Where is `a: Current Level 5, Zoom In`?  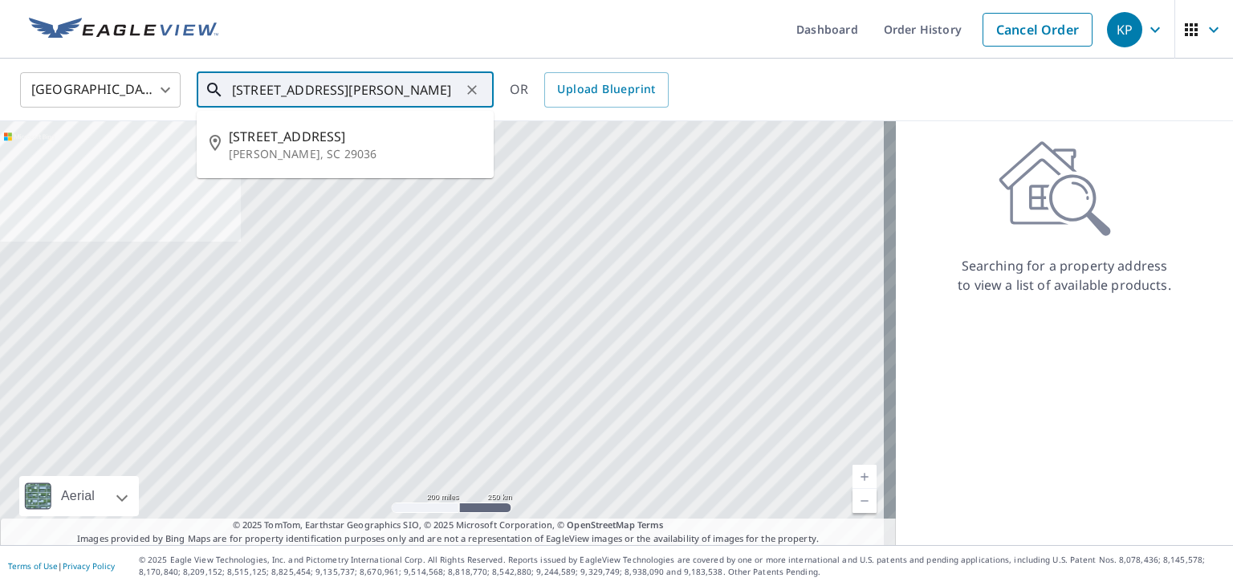 a: Current Level 5, Zoom In is located at coordinates (865, 477).